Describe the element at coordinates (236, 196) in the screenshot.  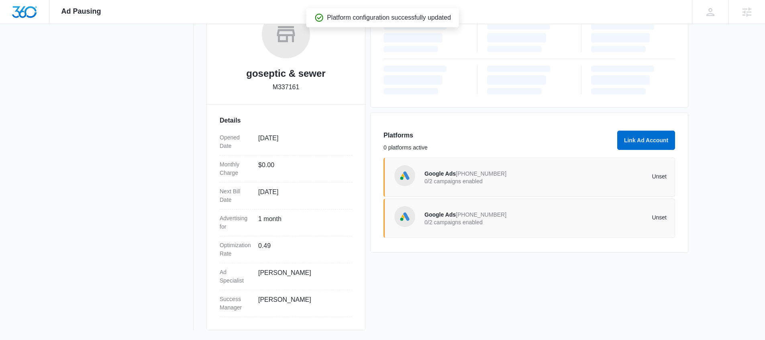
I see `dt: Next Bill Date` at that location.